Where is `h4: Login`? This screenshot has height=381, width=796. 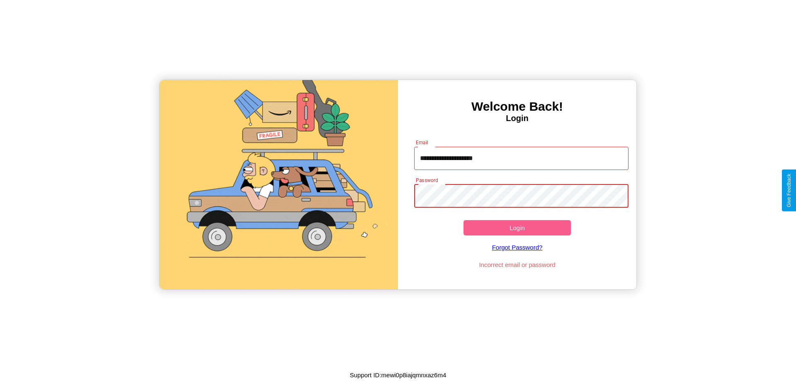
h4: Login is located at coordinates (517, 118).